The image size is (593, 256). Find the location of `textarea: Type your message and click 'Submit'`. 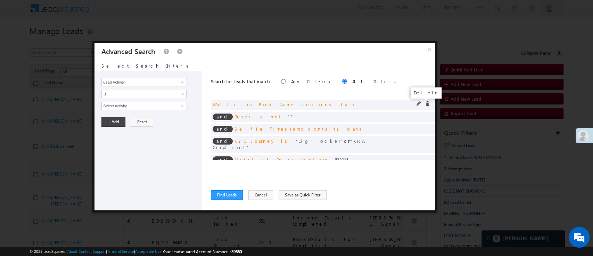

textarea: Type your message and click 'Submit' is located at coordinates (68, 130).